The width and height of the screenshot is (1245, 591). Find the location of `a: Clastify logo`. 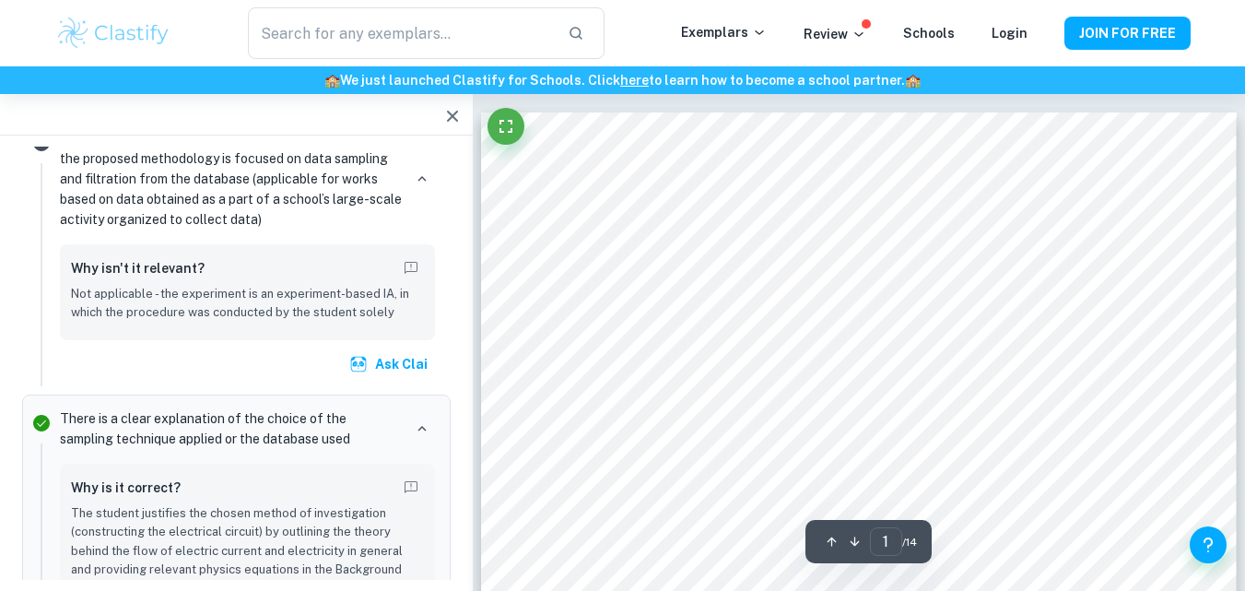

a: Clastify logo is located at coordinates (113, 33).